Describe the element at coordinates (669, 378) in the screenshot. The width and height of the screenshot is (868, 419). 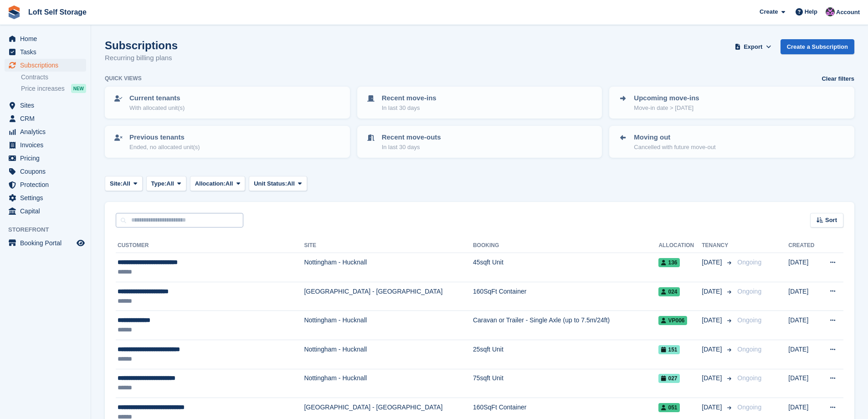
I see `span: 027` at that location.